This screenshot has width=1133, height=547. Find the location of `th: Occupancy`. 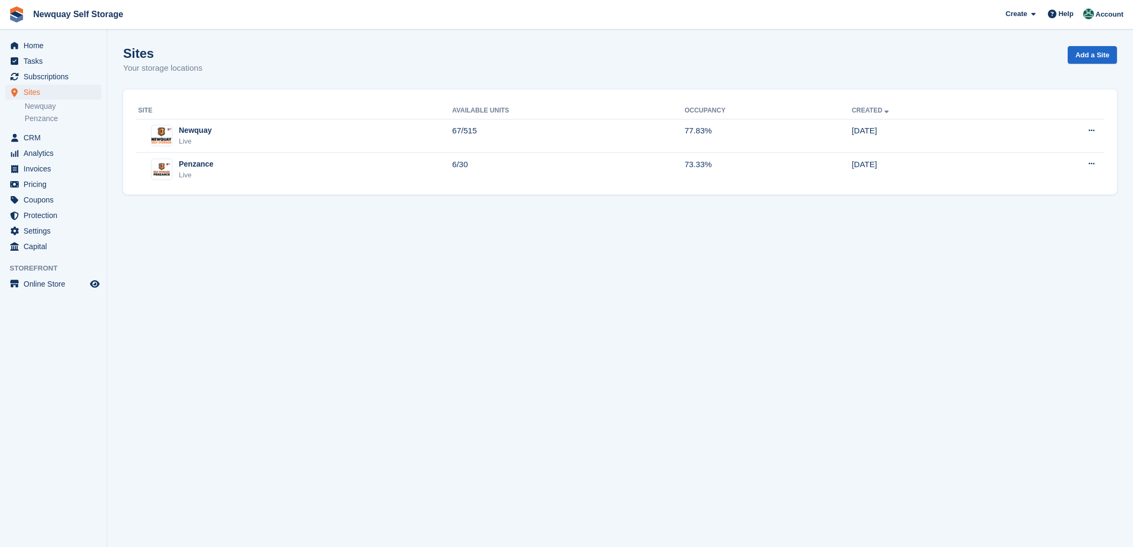

th: Occupancy is located at coordinates (768, 111).